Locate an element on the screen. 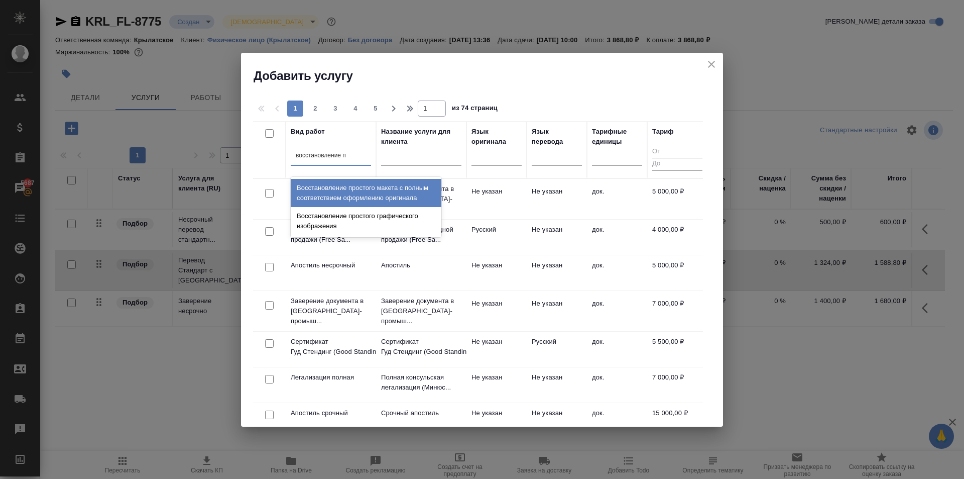 The image size is (964, 479). p: Полная консульская легализация (Минюс... is located at coordinates (421, 382).